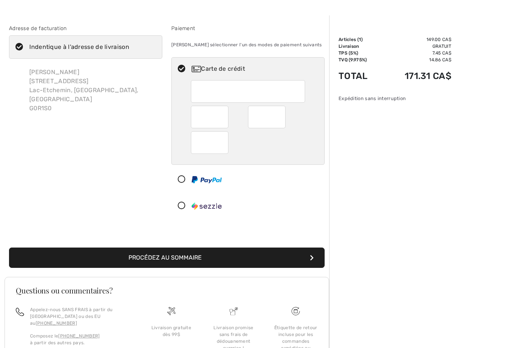 This screenshot has width=517, height=348. I want to click on td: Livraison, so click(360, 46).